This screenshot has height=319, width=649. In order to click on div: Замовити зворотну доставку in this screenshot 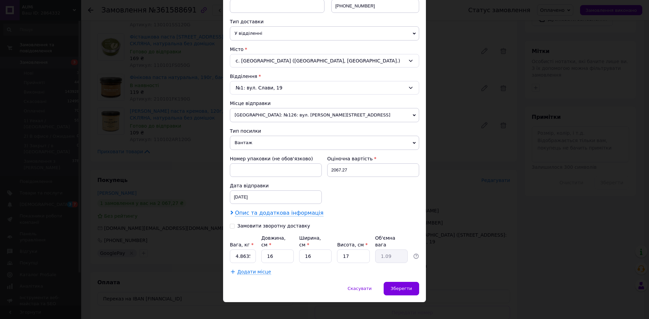, I will do `click(273, 226)`.